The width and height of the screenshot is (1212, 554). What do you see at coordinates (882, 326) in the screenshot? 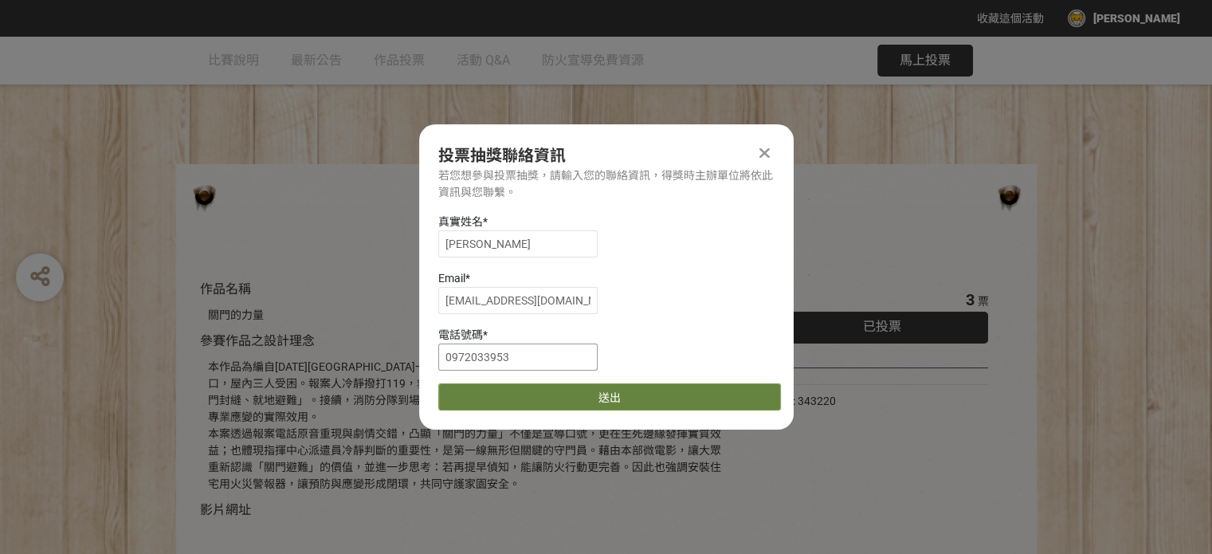
I see `span: 已投票` at bounding box center [882, 326].